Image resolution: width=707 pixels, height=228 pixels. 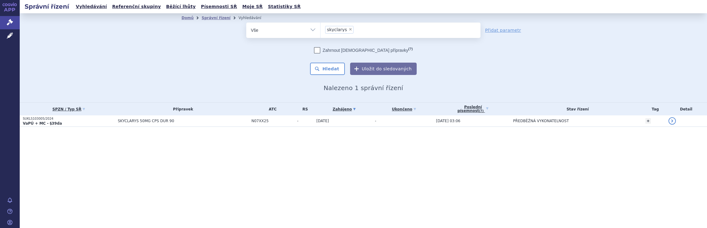 What do you see at coordinates (254, 18) in the screenshot?
I see `li: Vyhledávání` at bounding box center [254, 18].